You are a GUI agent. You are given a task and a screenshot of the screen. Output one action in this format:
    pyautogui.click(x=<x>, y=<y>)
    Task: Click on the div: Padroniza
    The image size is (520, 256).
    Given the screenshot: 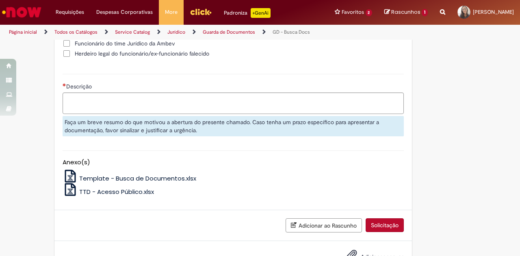 What is the action you would take?
    pyautogui.click(x=247, y=13)
    